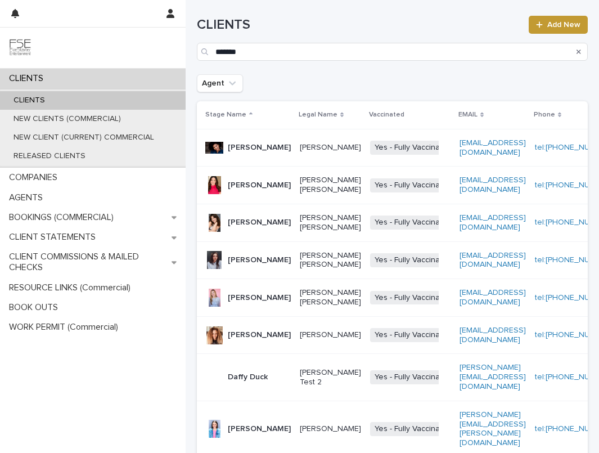 The width and height of the screenshot is (599, 453). What do you see at coordinates (88, 262) in the screenshot?
I see `p: CLIENT COMMISSIONS & MAILED CHECKS` at bounding box center [88, 262].